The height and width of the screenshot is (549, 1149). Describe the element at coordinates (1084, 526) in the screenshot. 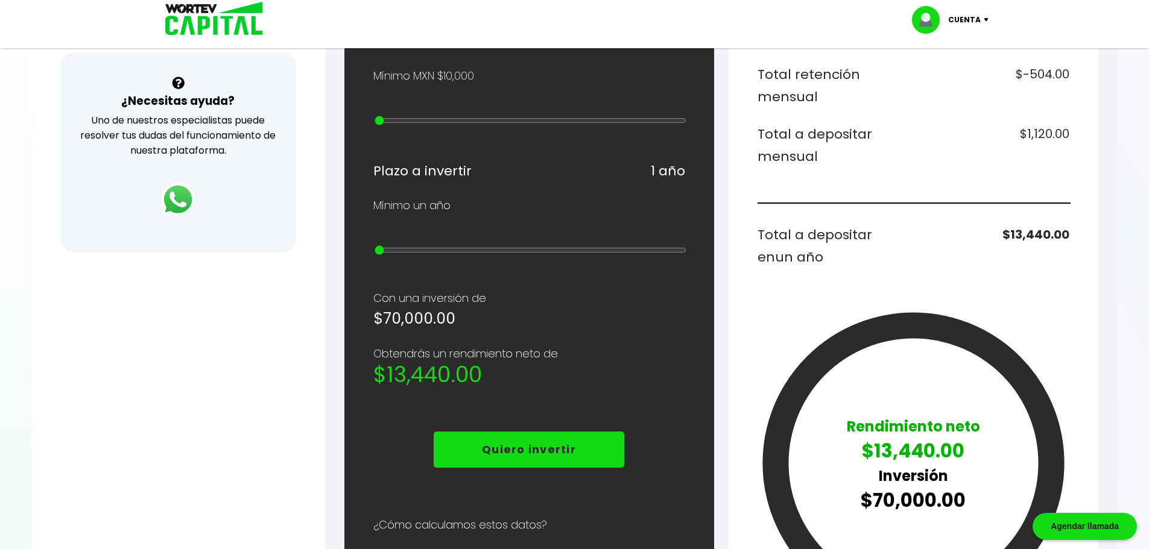

I see `div: Agendar llamada` at that location.